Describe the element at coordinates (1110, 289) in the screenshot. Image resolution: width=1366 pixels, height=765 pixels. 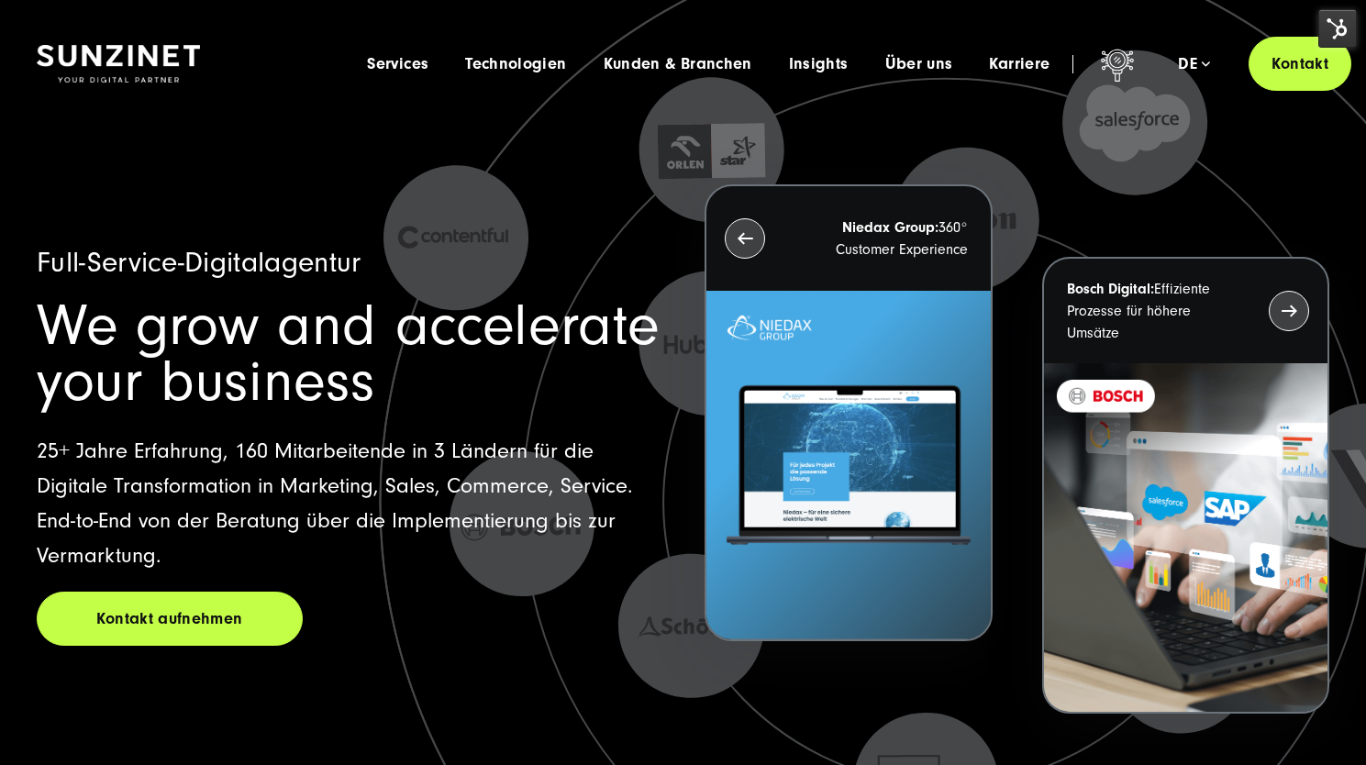
I see `strong: Bosch Digital:` at that location.